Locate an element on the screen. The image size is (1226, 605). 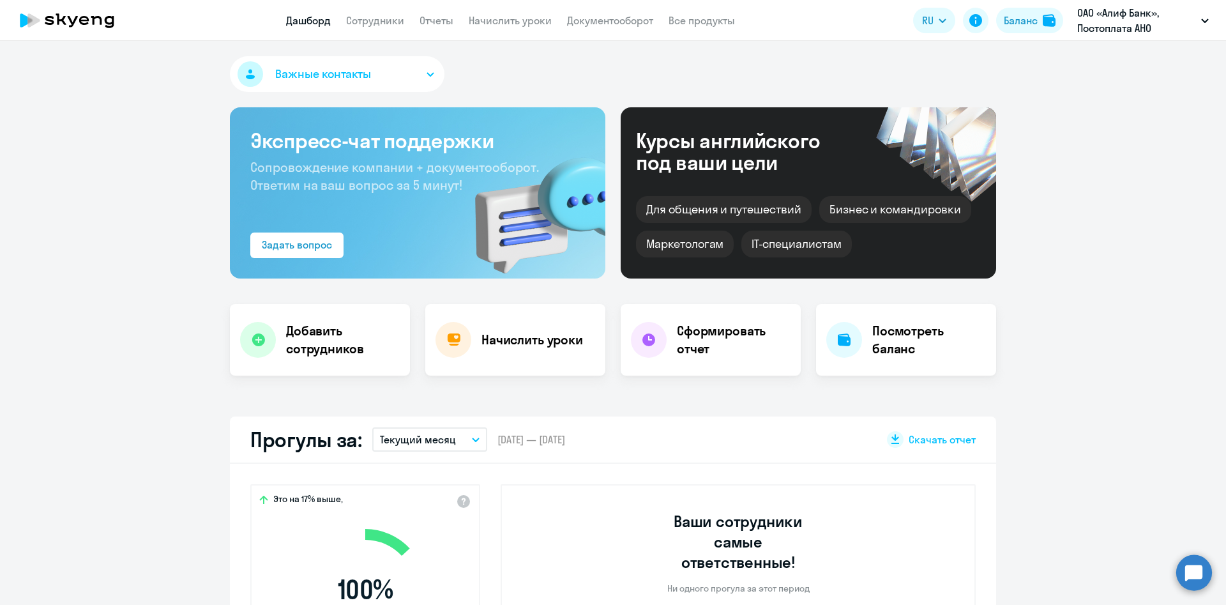
div: Курсы английского под ваши цели is located at coordinates (745, 151).